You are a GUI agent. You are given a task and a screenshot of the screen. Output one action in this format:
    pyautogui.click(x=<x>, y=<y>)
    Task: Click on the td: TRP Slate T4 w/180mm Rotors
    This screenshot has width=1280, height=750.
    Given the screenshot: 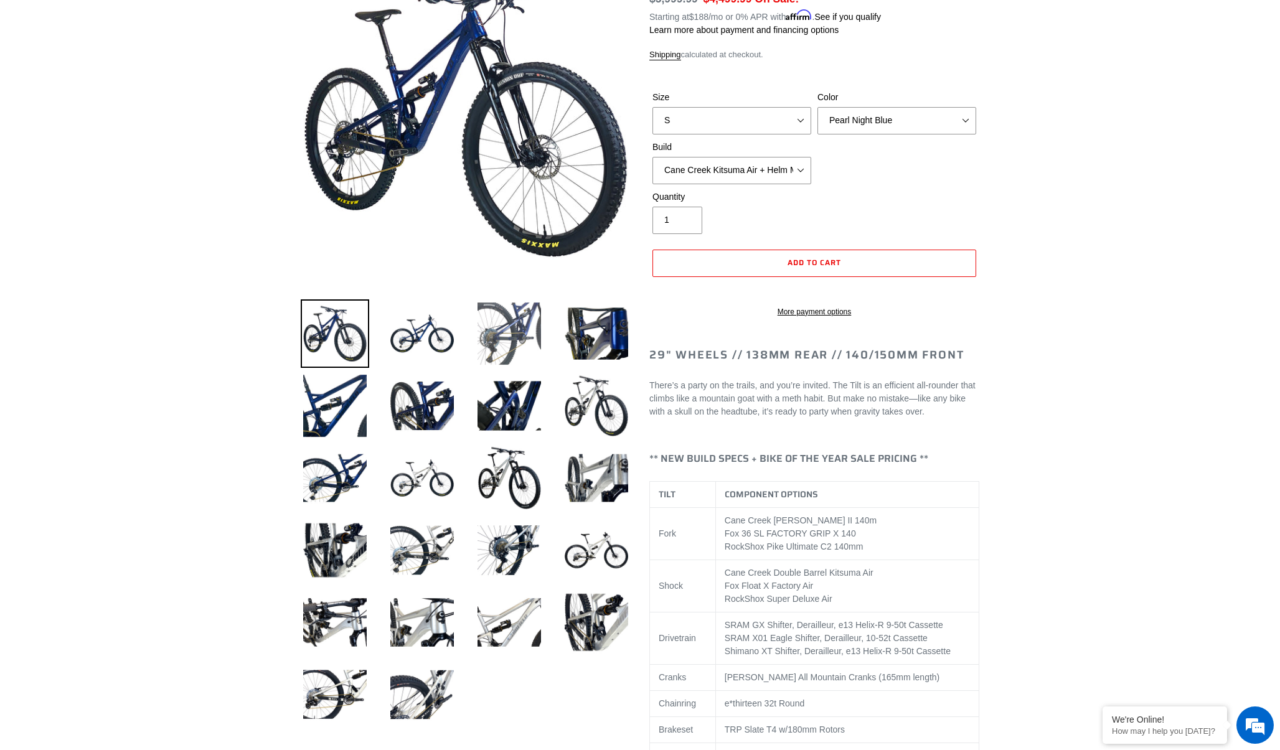 What is the action you would take?
    pyautogui.click(x=847, y=730)
    